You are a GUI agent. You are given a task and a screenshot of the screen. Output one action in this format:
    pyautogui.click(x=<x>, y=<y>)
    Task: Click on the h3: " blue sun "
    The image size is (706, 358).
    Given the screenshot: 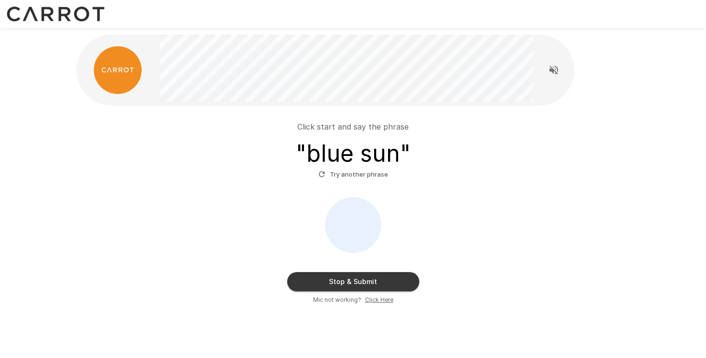 What is the action you would take?
    pyautogui.click(x=353, y=154)
    